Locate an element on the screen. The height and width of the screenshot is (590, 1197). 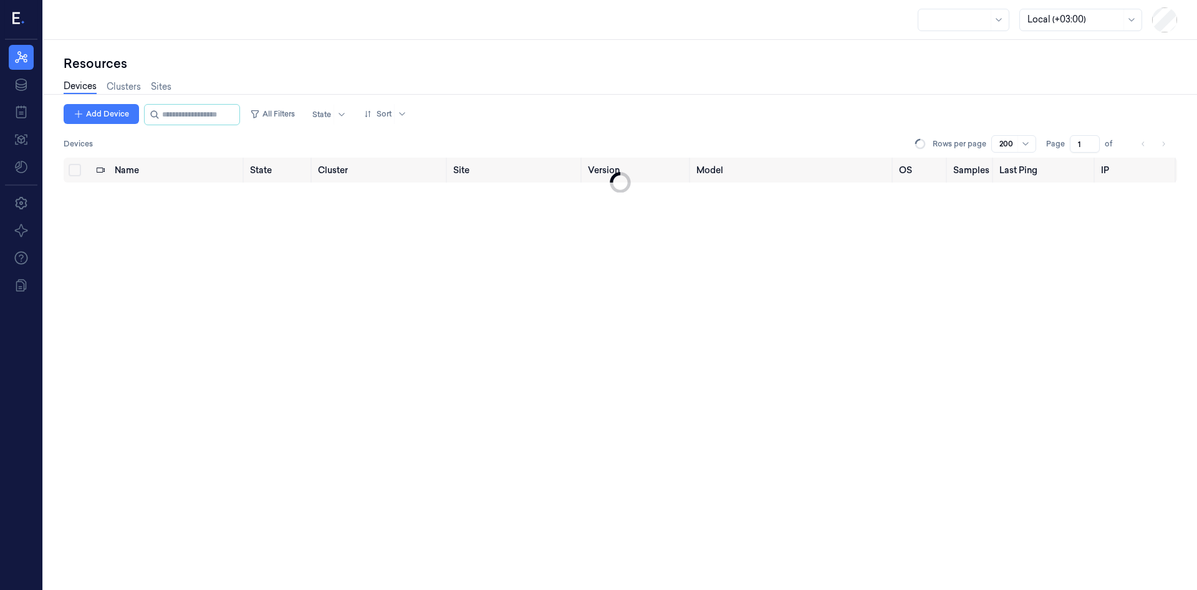
button: Add Device is located at coordinates (101, 114).